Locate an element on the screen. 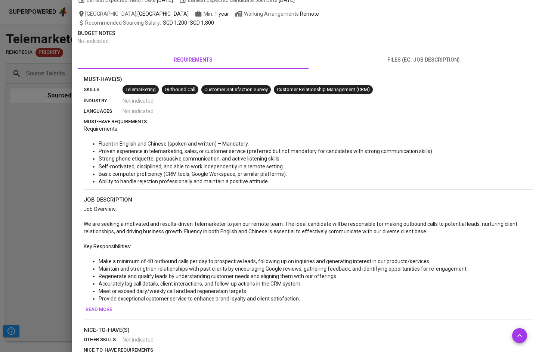 Image resolution: width=545 pixels, height=352 pixels. span: Meet or exceed daily/weekly call and lead regeneration targets. is located at coordinates (173, 291).